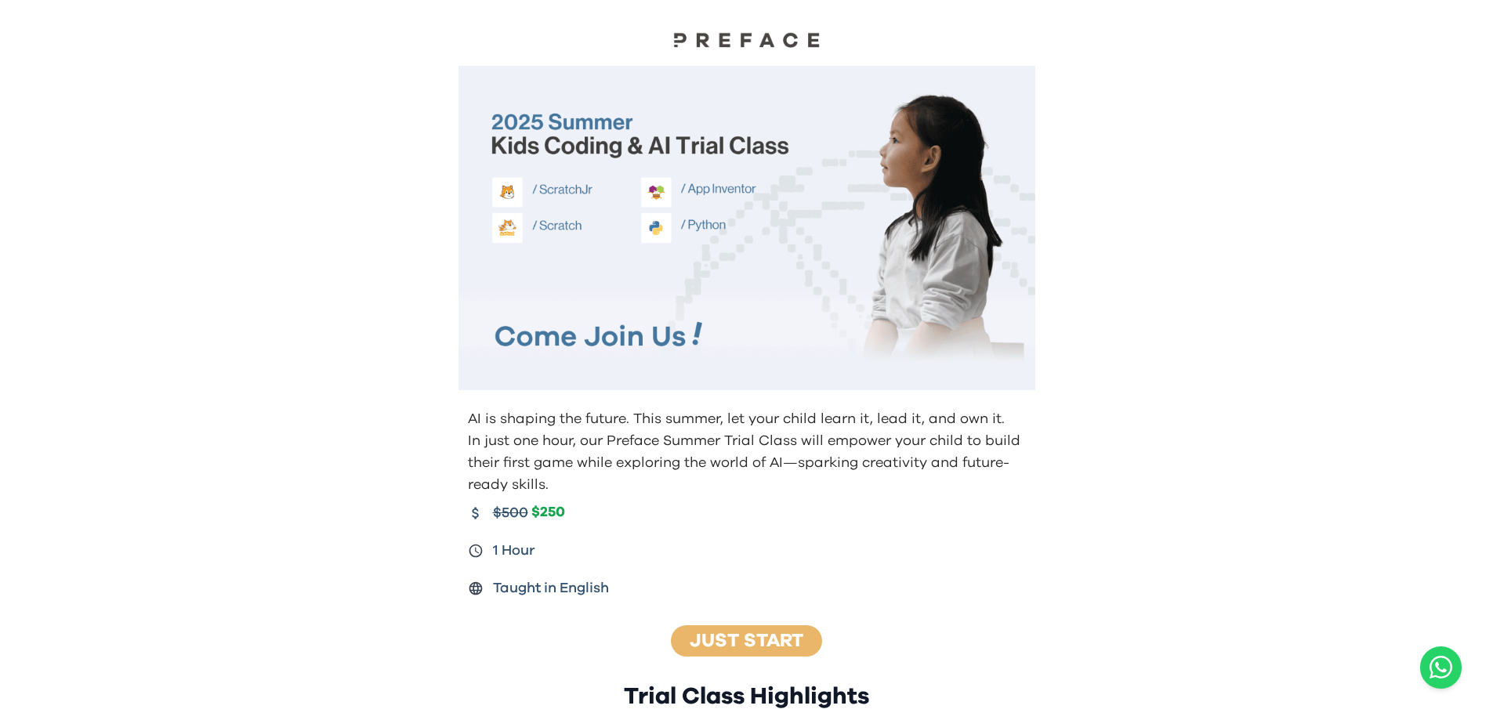  What do you see at coordinates (747, 42) in the screenshot?
I see `a: Preface Logo` at bounding box center [747, 42].